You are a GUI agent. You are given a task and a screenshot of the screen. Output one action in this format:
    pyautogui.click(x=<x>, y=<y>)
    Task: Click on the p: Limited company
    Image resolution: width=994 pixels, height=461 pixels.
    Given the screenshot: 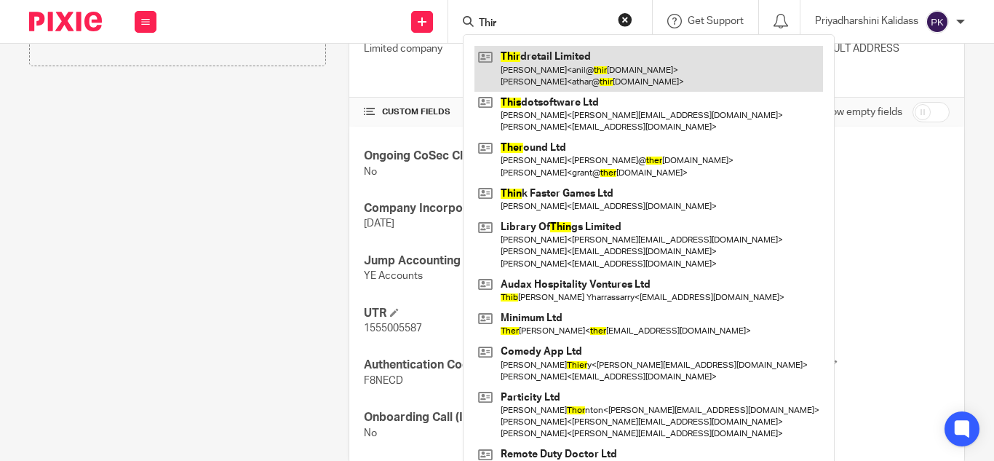 What is the action you would take?
    pyautogui.click(x=510, y=49)
    